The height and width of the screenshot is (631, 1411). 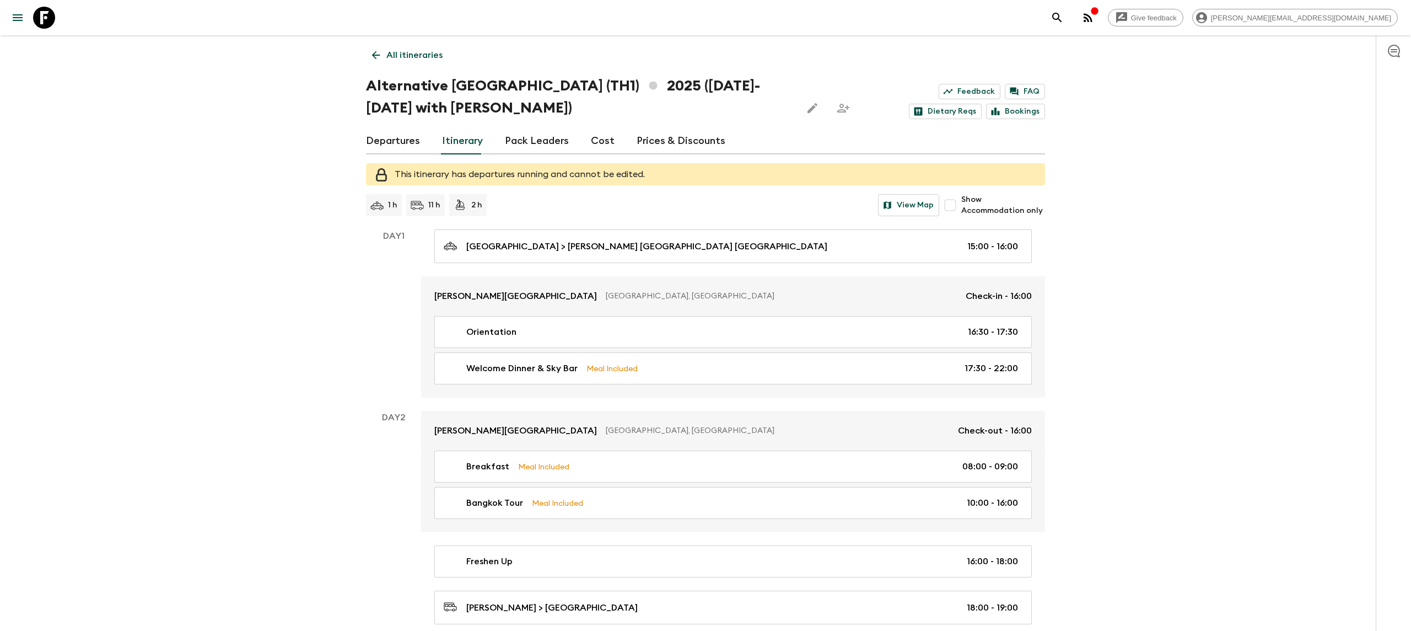 What do you see at coordinates (991, 368) in the screenshot?
I see `p: 17:30 - 22:00` at bounding box center [991, 368].